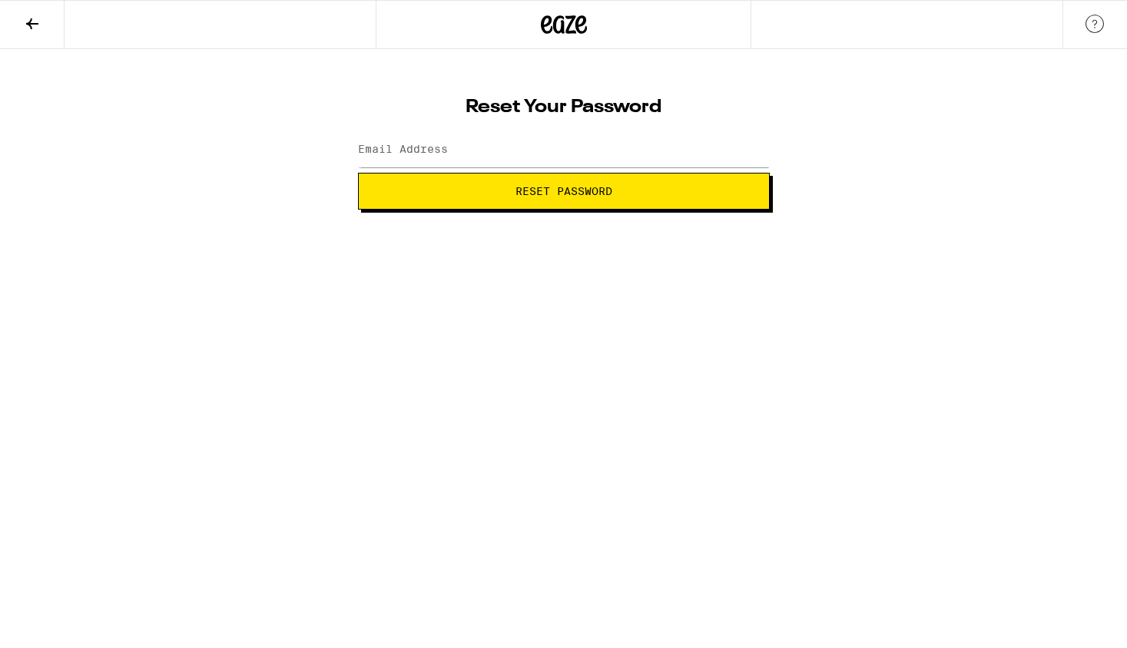  Describe the element at coordinates (564, 108) in the screenshot. I see `h1: Reset Your Password` at that location.